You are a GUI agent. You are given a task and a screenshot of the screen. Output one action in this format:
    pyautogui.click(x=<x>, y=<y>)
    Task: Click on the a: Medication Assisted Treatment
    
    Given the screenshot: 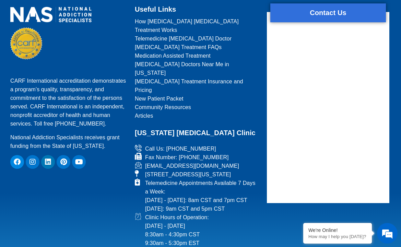 What is the action you would take?
    pyautogui.click(x=197, y=56)
    